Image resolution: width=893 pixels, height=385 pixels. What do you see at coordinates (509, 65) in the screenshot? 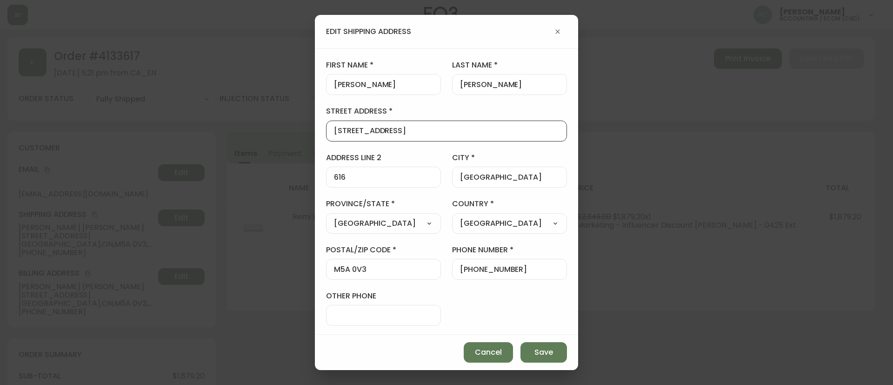
I see `label: last name` at bounding box center [509, 65].